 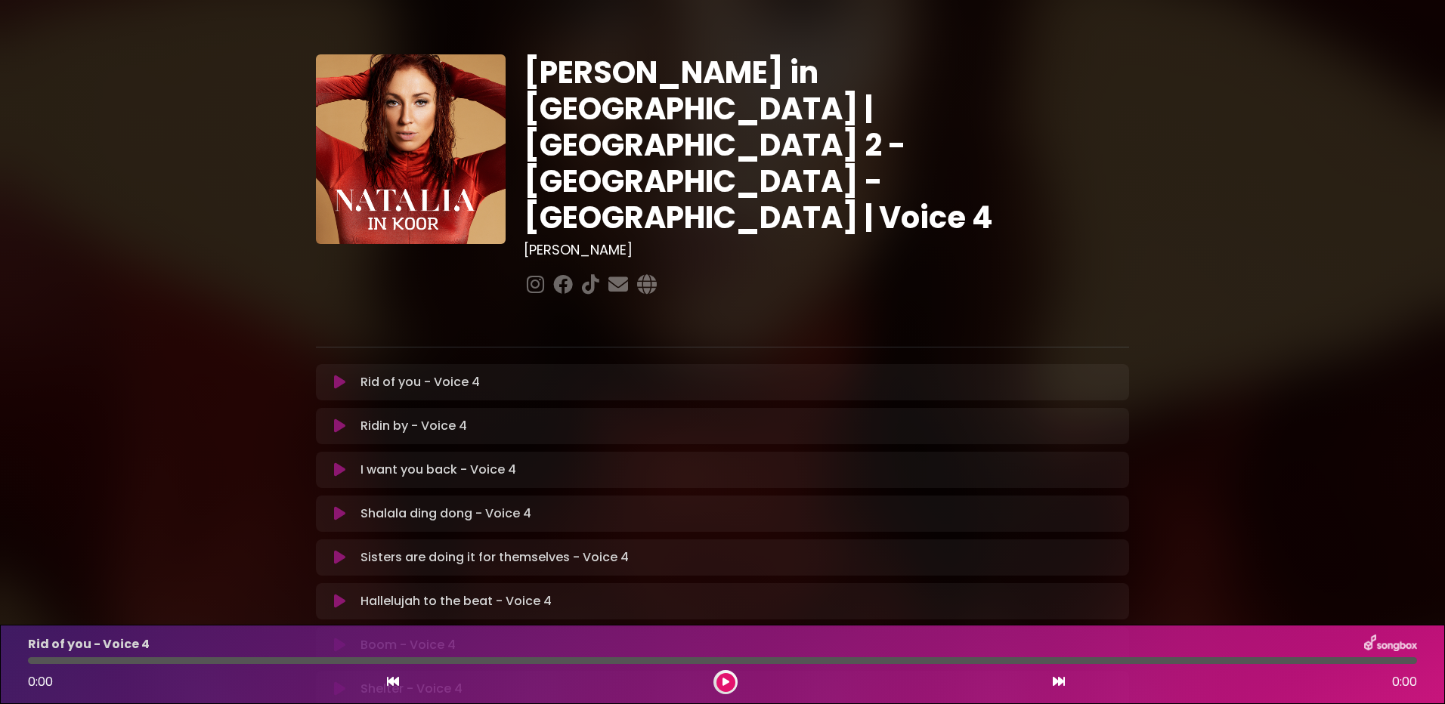 What do you see at coordinates (1390, 645) in the screenshot?
I see `img: songbox-logo-white.png` at bounding box center [1390, 645].